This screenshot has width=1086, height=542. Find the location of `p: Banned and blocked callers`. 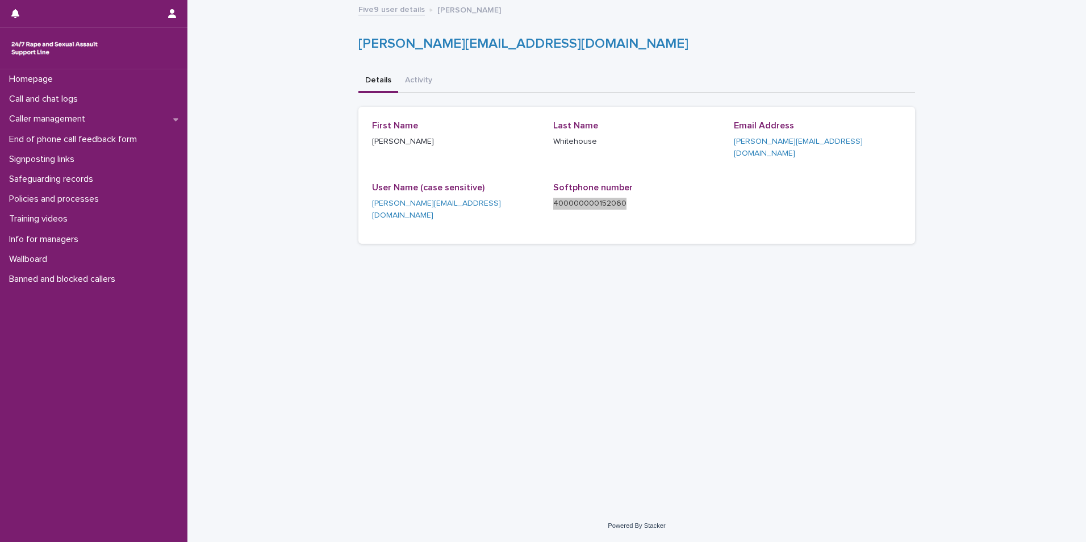

p: Banned and blocked callers is located at coordinates (64, 279).